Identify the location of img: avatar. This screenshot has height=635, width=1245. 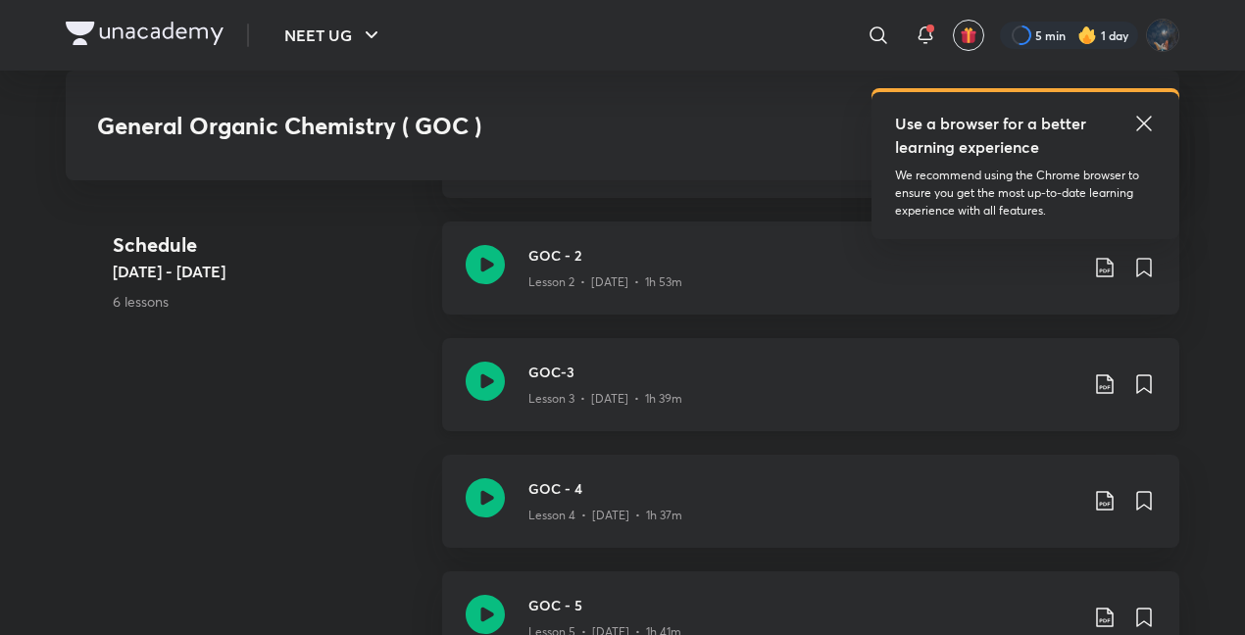
(969, 35).